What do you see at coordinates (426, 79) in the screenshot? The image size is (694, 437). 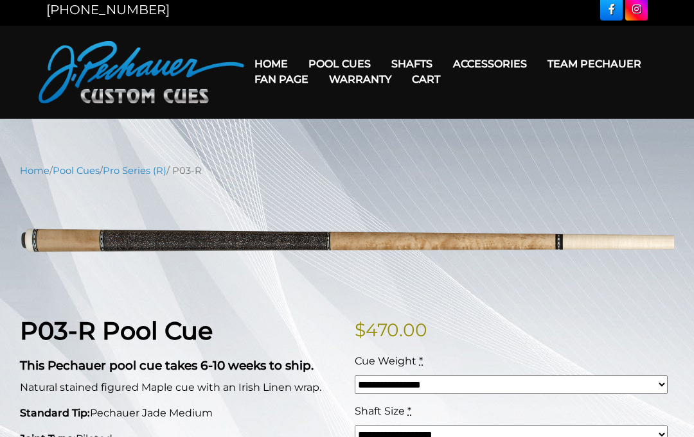 I see `a: Cart` at bounding box center [426, 79].